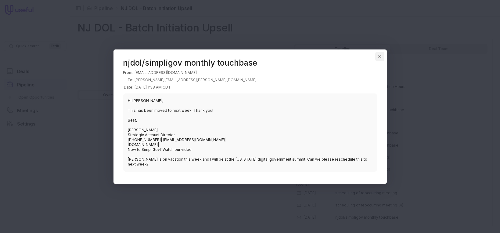 The image size is (500, 233). What do you see at coordinates (250, 63) in the screenshot?
I see `header: njdol/simpligov monthly touchbase` at bounding box center [250, 63].